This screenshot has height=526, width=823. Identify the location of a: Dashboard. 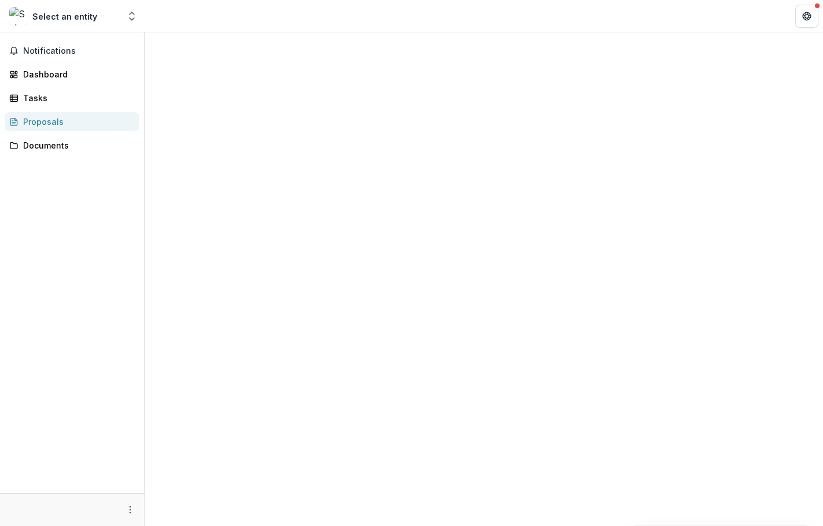
(72, 74).